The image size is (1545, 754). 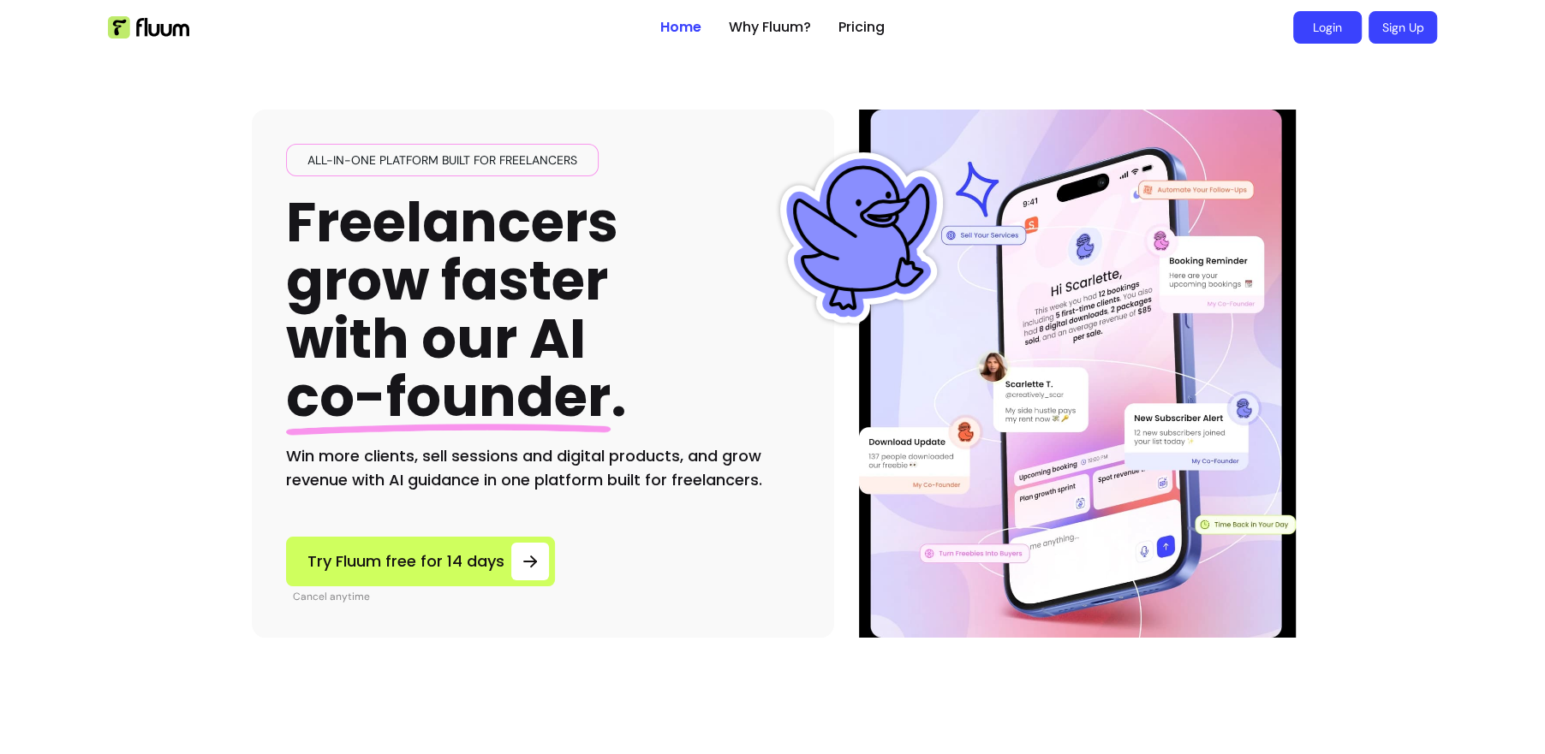 I want to click on img: Illustration of Fluum AI Co-Founder on a smartphone, showing solo business performance insights s..., so click(x=1077, y=373).